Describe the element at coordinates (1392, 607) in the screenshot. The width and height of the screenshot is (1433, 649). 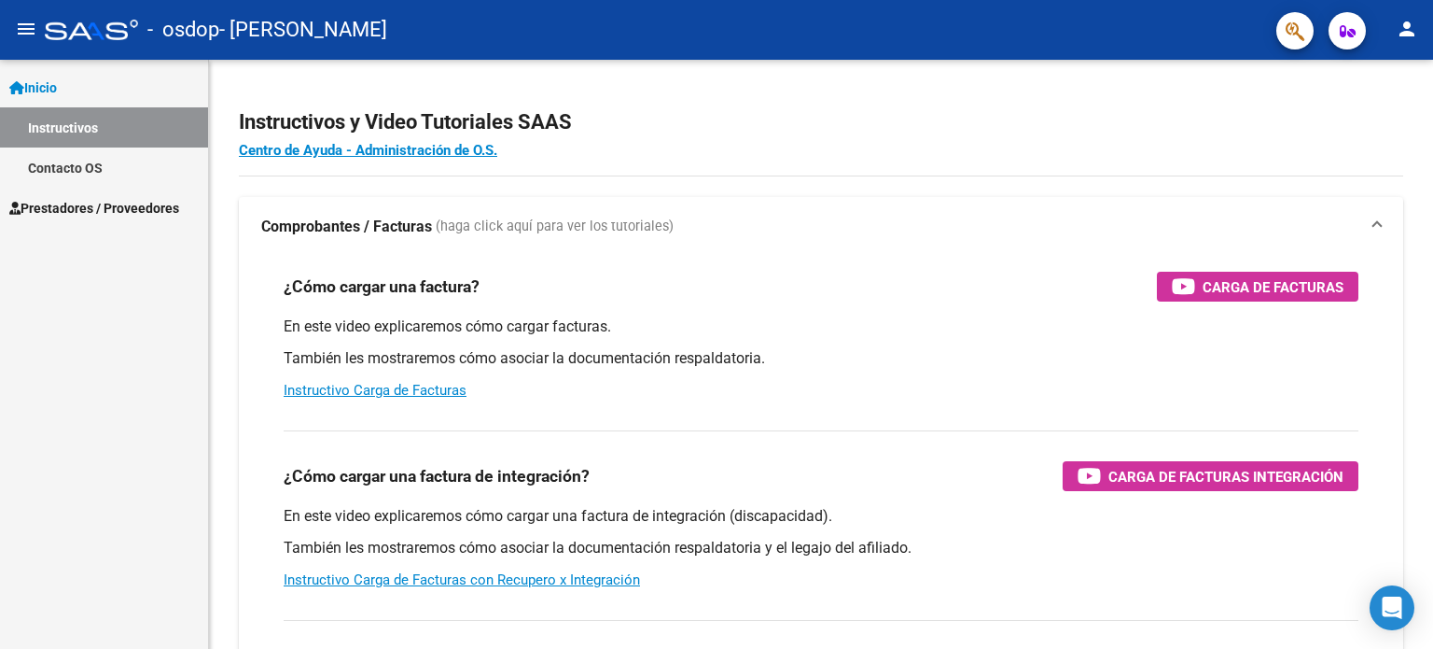
I see `div: Open Intercom Messenger` at that location.